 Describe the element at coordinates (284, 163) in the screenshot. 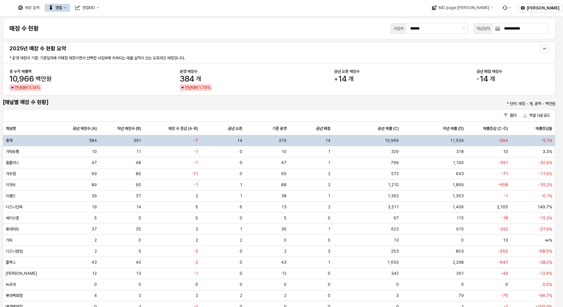

I see `span: 47` at that location.